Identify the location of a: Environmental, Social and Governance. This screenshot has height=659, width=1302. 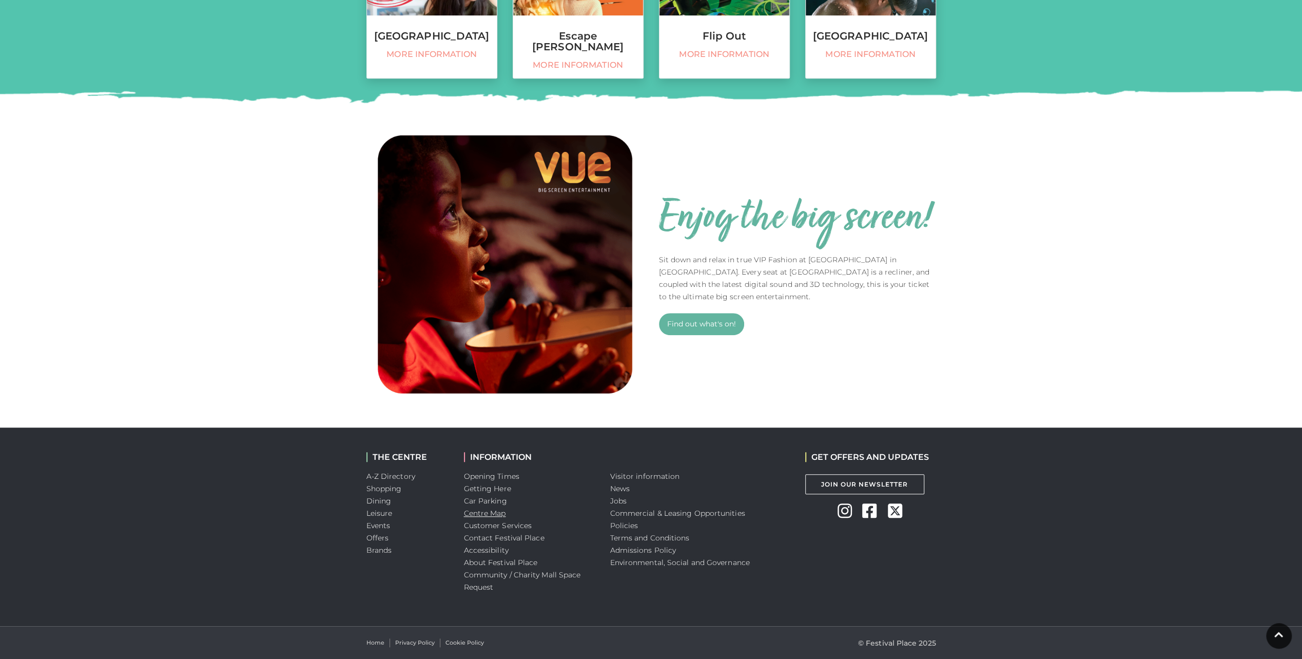
(680, 562).